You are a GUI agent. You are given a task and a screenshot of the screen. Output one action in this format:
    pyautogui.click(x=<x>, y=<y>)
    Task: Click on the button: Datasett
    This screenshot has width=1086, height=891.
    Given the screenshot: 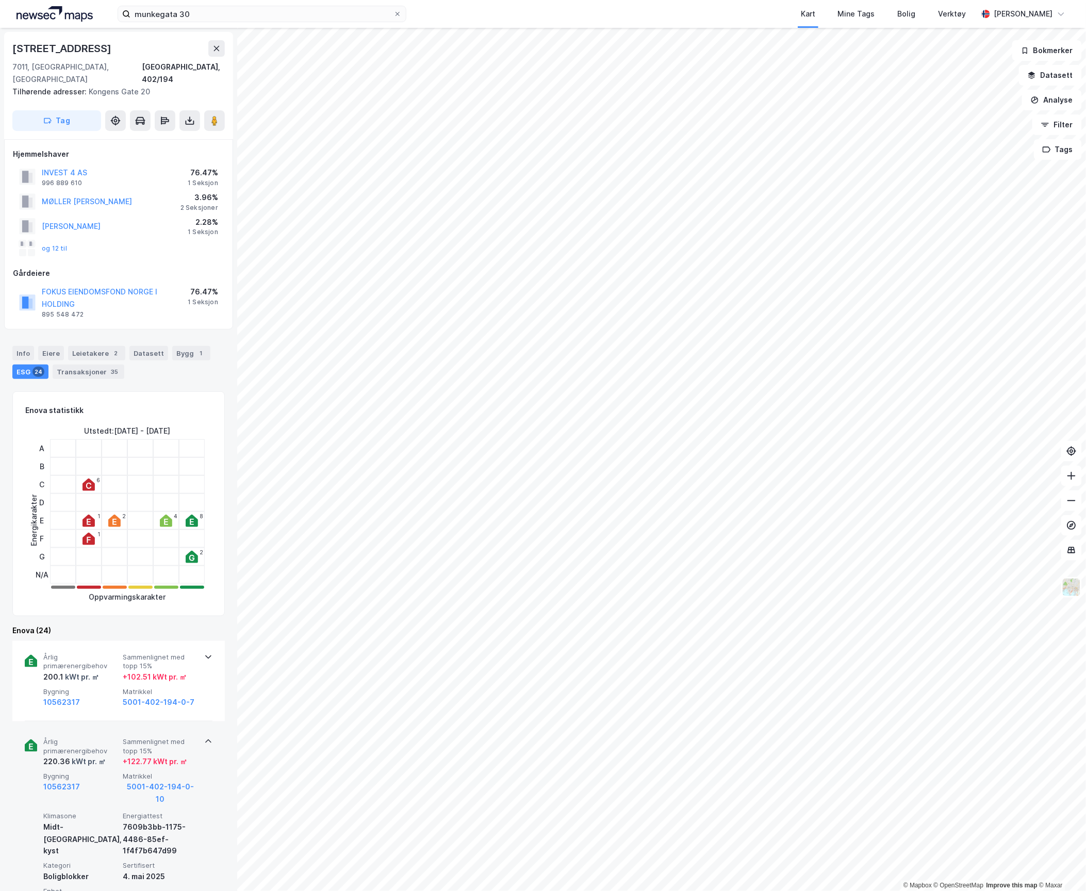 What is the action you would take?
    pyautogui.click(x=1051, y=75)
    